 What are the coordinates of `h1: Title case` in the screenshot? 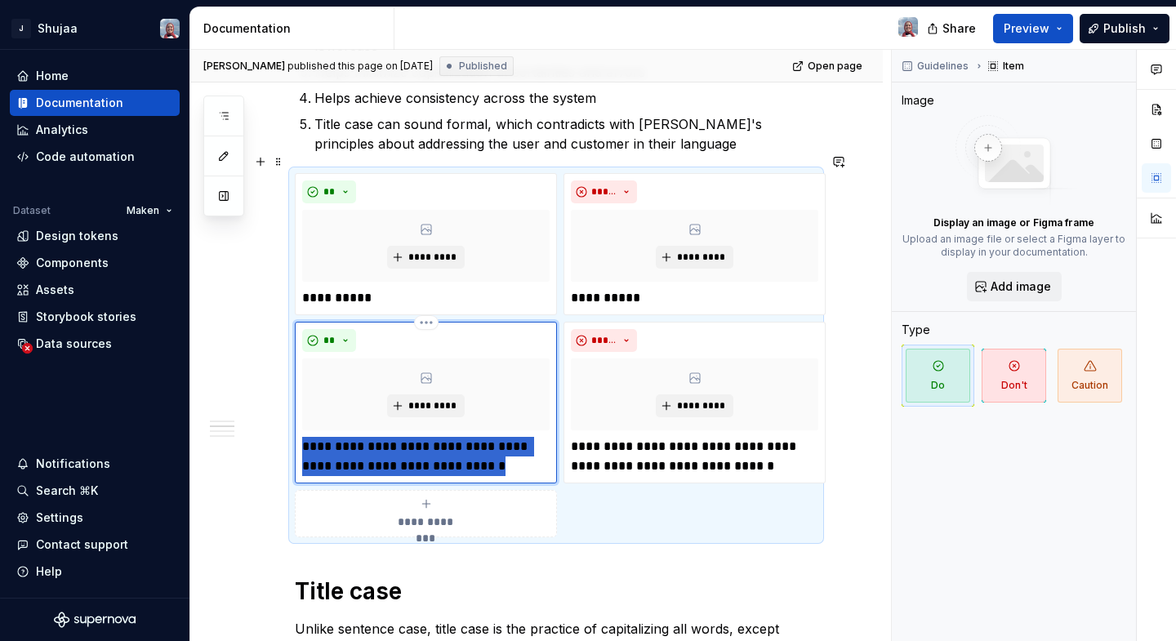 It's located at (556, 591).